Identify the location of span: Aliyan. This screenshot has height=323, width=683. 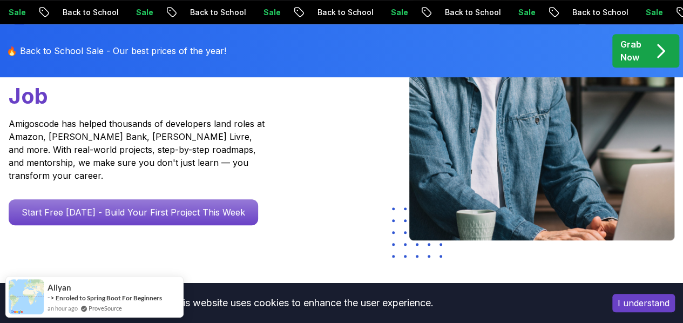
(59, 287).